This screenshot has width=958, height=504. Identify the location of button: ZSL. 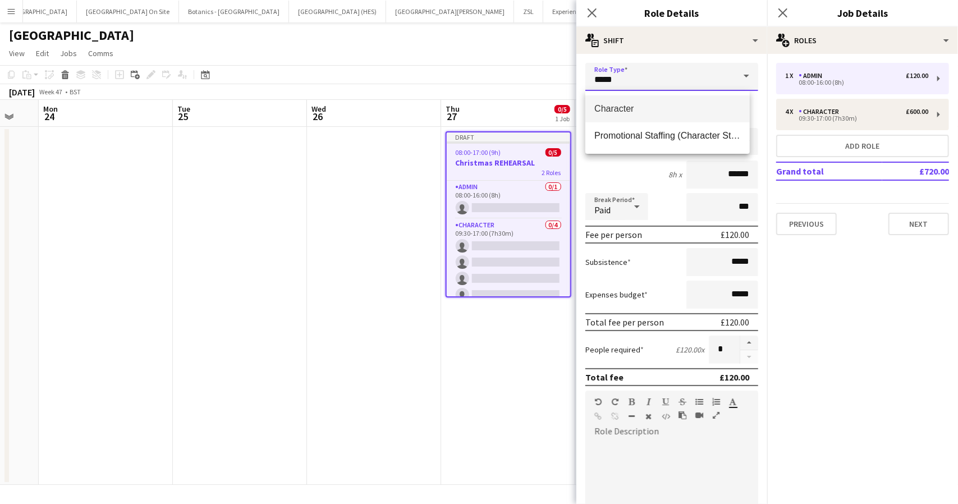
(529, 11).